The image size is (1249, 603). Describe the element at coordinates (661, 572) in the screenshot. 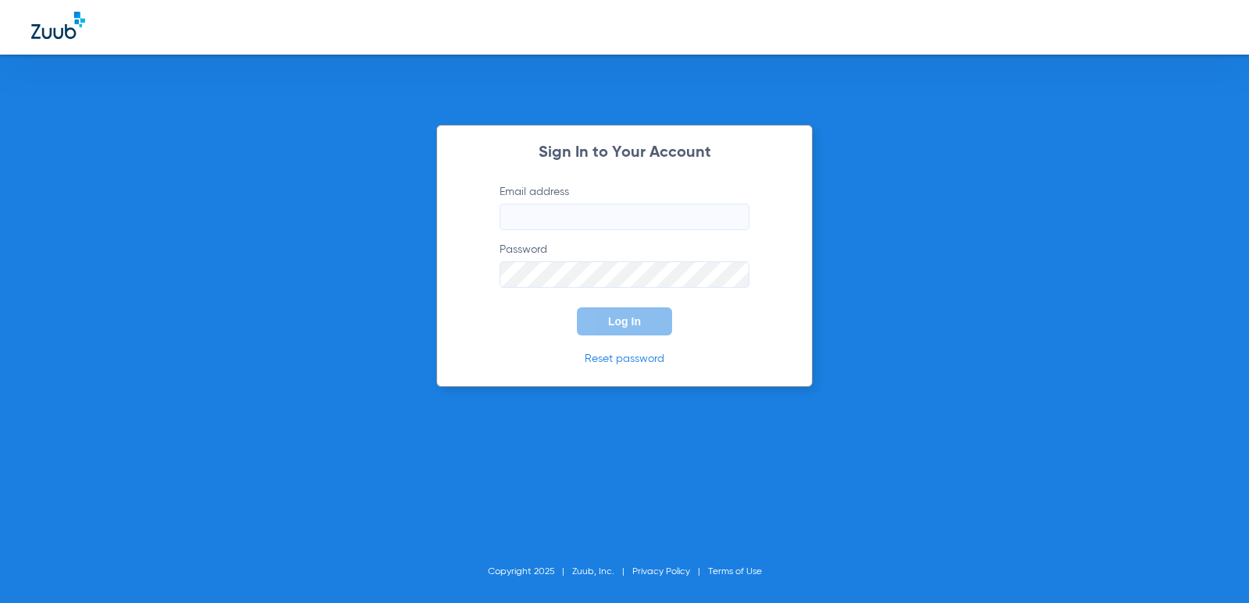

I see `a: Privacy Policy` at that location.